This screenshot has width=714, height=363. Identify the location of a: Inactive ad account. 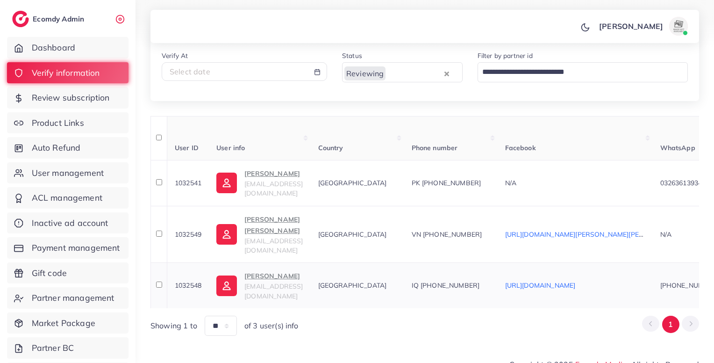
(68, 223).